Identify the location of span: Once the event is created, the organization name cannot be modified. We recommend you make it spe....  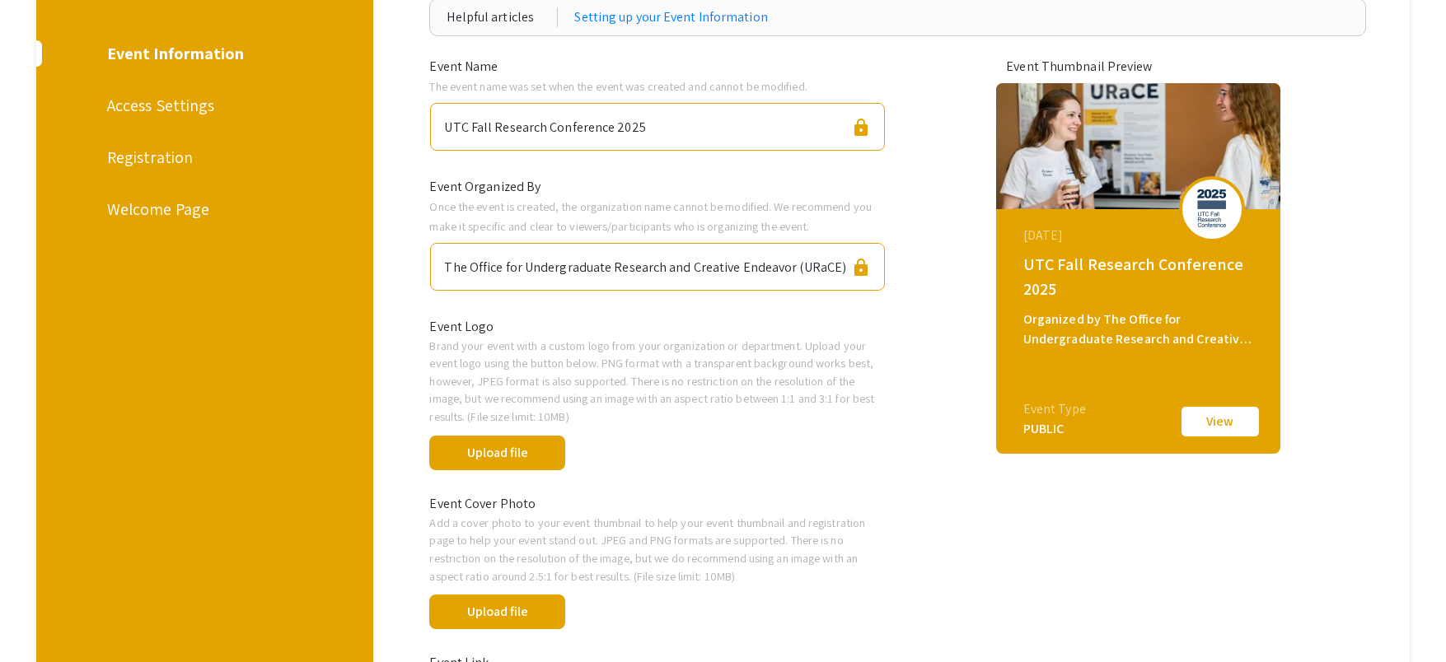
(650, 216).